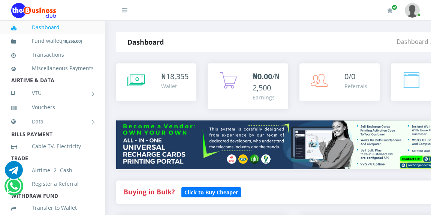 The width and height of the screenshot is (431, 215). I want to click on a: Transactions, so click(53, 55).